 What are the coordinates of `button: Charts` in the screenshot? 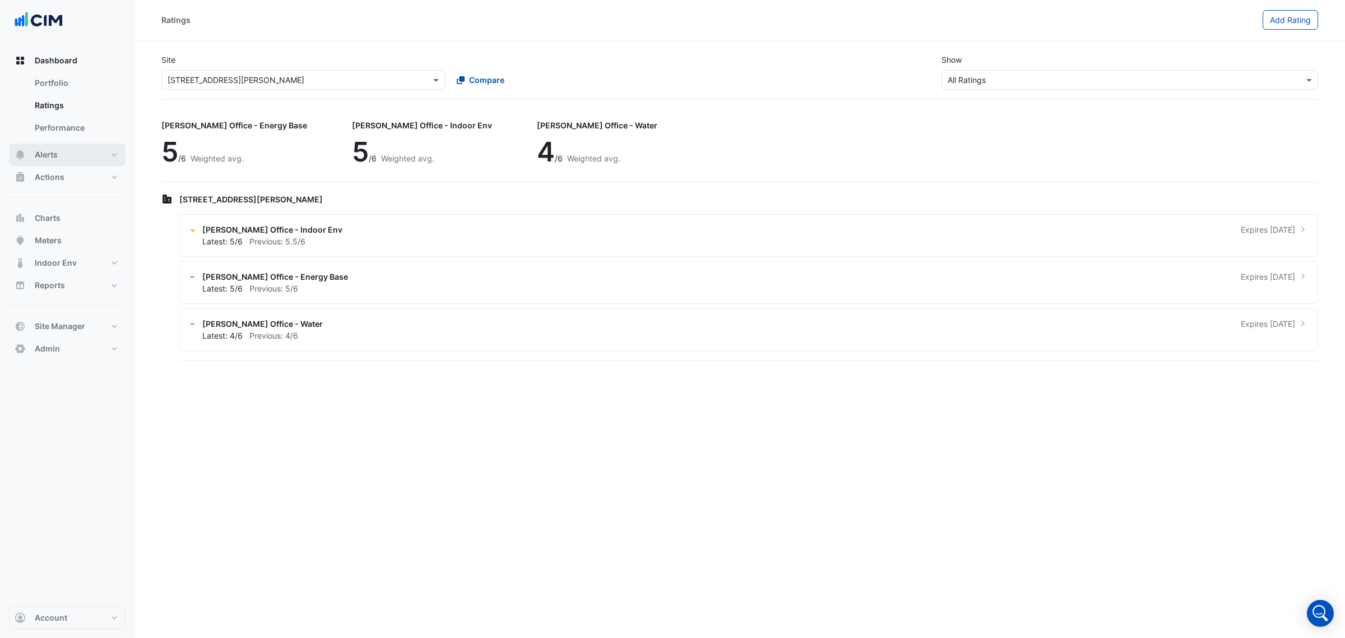 It's located at (67, 218).